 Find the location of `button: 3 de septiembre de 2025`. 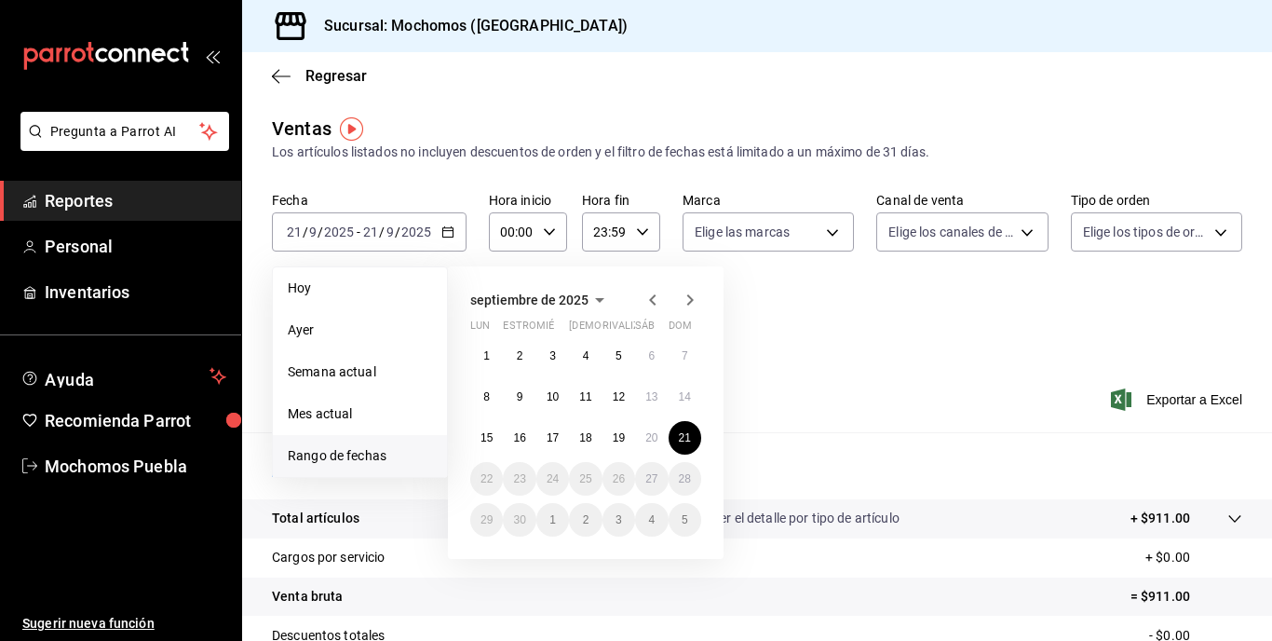

button: 3 de septiembre de 2025 is located at coordinates (552, 356).